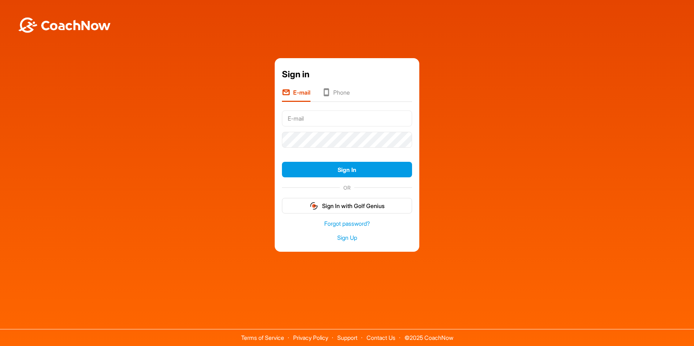 The height and width of the screenshot is (346, 694). Describe the element at coordinates (314, 206) in the screenshot. I see `img: gg_logo` at that location.